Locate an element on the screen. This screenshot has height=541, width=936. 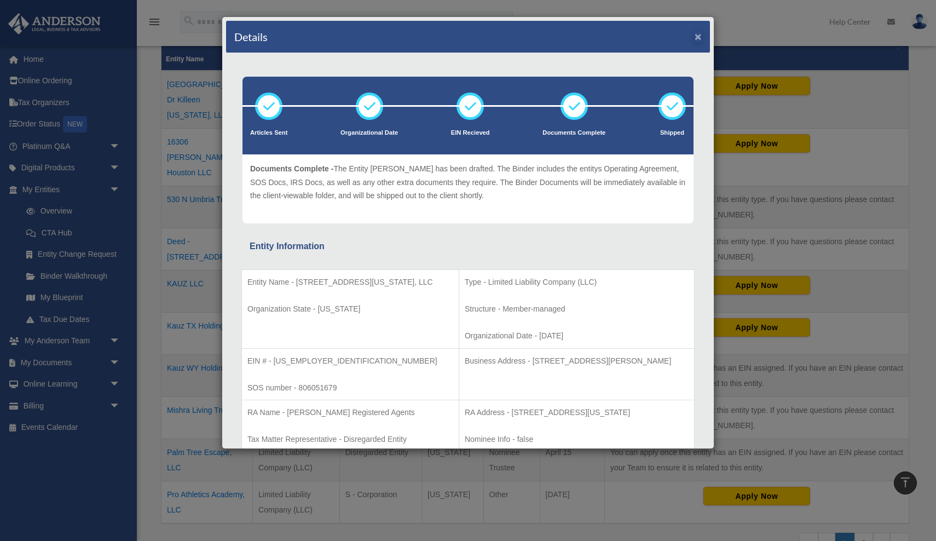
p: Type - Limited Liability Company (LLC) is located at coordinates (577, 282).